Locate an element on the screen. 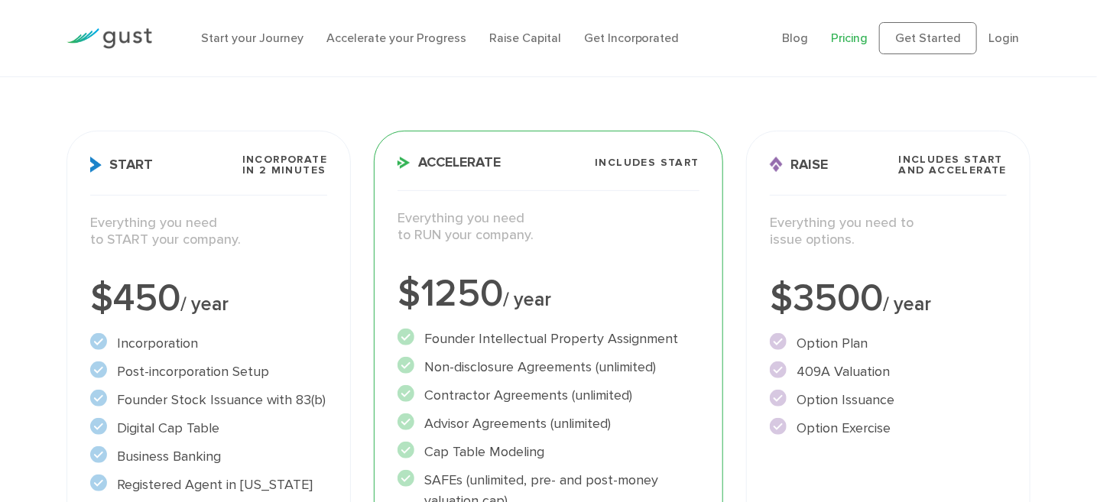  a: Login is located at coordinates (1004, 37).